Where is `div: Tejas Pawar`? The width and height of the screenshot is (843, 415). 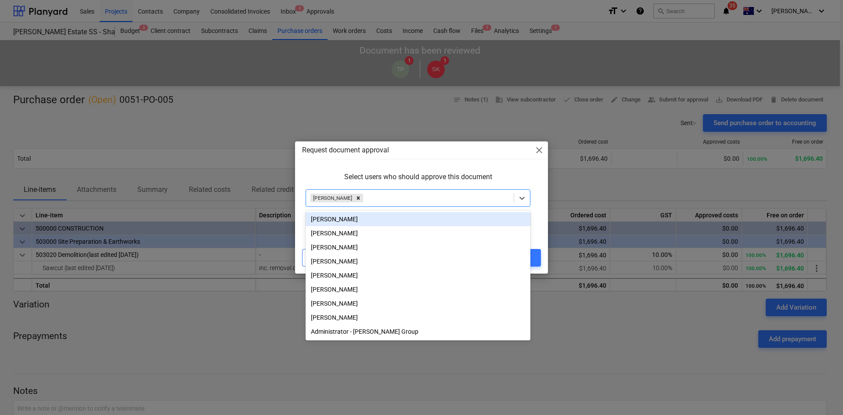
div: Tejas Pawar is located at coordinates (418, 219).